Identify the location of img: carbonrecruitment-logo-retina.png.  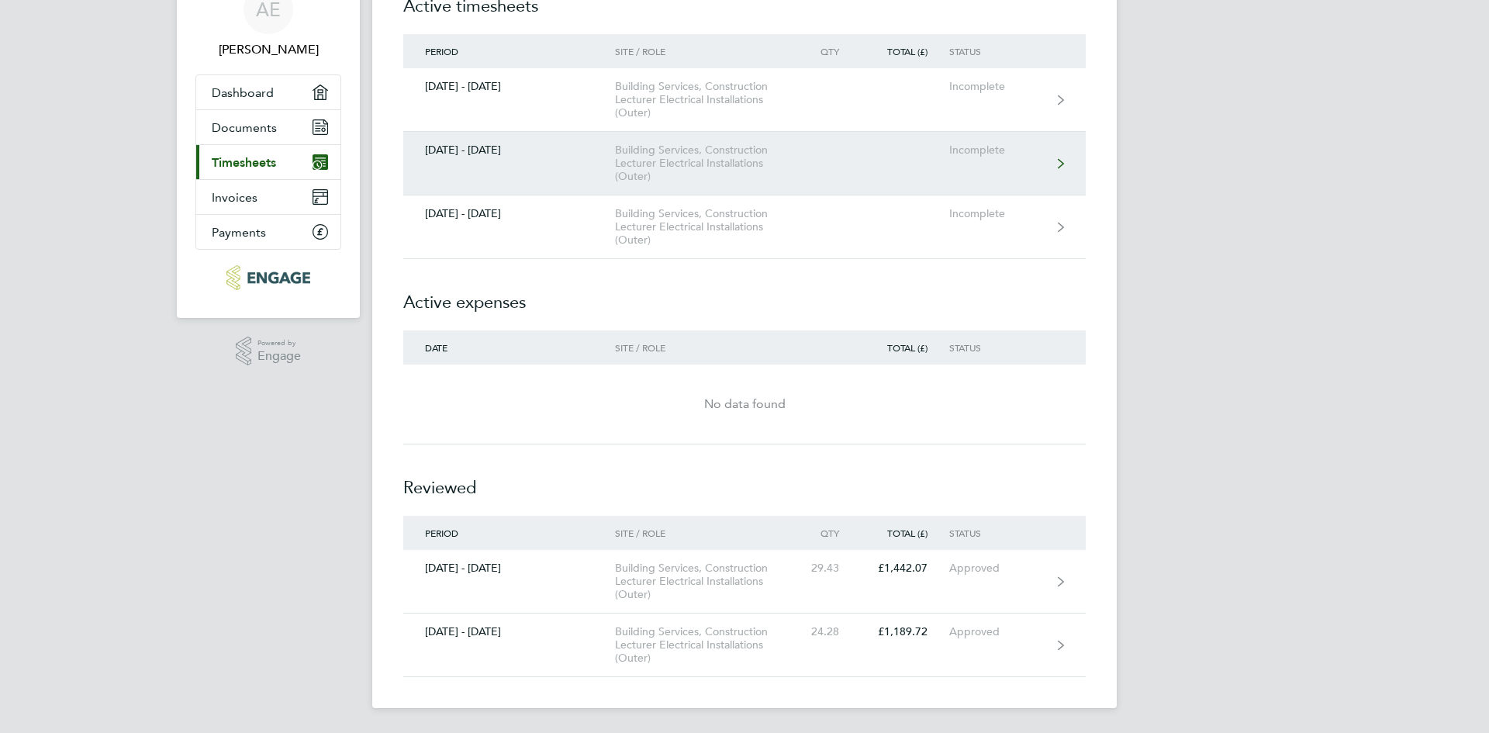
(268, 278).